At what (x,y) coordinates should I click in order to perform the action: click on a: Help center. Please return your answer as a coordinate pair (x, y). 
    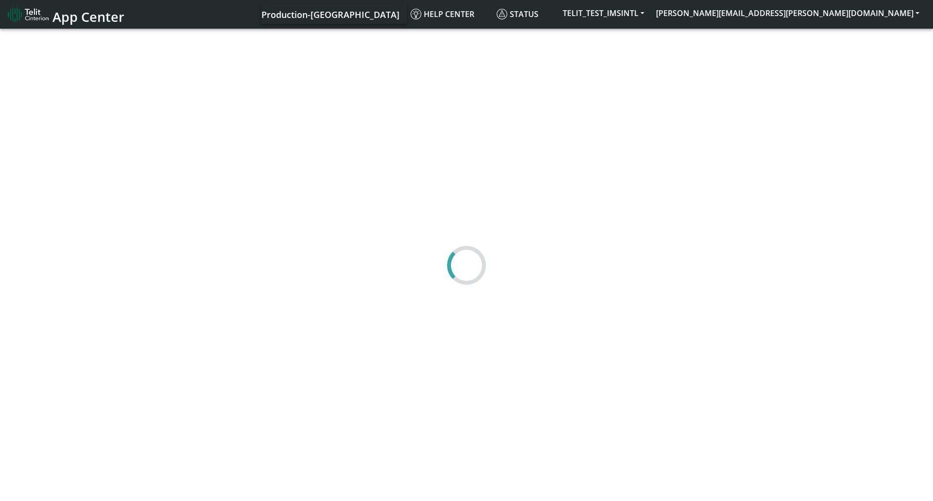
    Looking at the image, I should click on (450, 14).